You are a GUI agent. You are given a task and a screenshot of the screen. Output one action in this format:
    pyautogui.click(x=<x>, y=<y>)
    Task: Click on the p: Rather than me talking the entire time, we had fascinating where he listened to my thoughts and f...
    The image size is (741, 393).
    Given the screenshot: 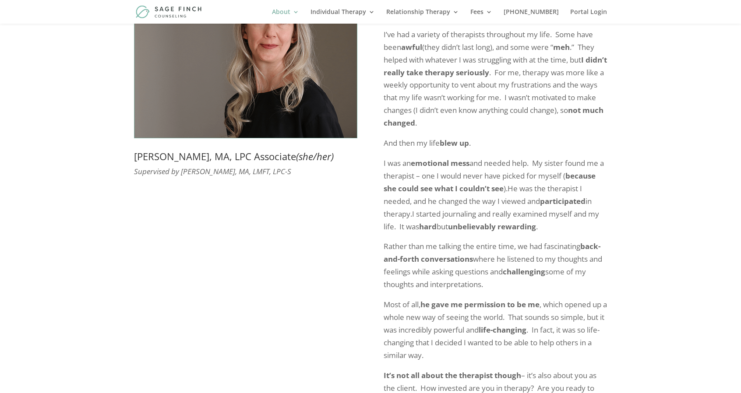 What is the action you would take?
    pyautogui.click(x=495, y=269)
    